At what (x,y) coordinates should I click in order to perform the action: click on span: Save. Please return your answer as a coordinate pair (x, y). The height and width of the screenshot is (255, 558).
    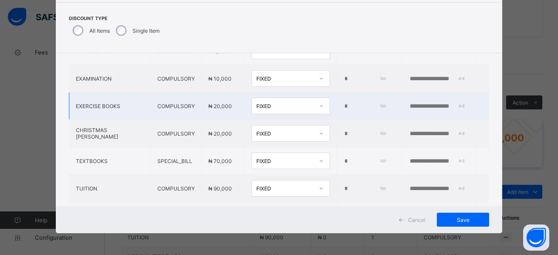
    Looking at the image, I should click on (463, 220).